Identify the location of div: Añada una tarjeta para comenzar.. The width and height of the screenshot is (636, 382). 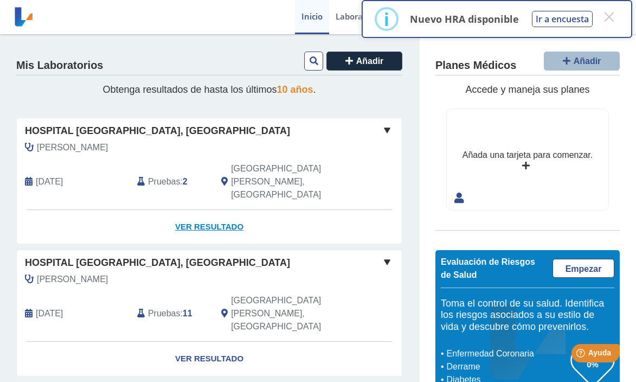
(528, 155).